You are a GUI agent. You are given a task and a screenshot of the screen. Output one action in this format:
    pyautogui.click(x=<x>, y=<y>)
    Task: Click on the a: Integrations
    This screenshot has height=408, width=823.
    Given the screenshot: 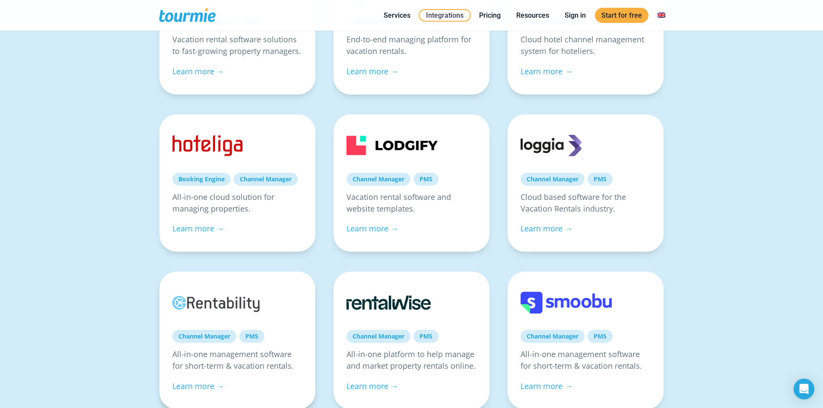 What is the action you would take?
    pyautogui.click(x=445, y=15)
    